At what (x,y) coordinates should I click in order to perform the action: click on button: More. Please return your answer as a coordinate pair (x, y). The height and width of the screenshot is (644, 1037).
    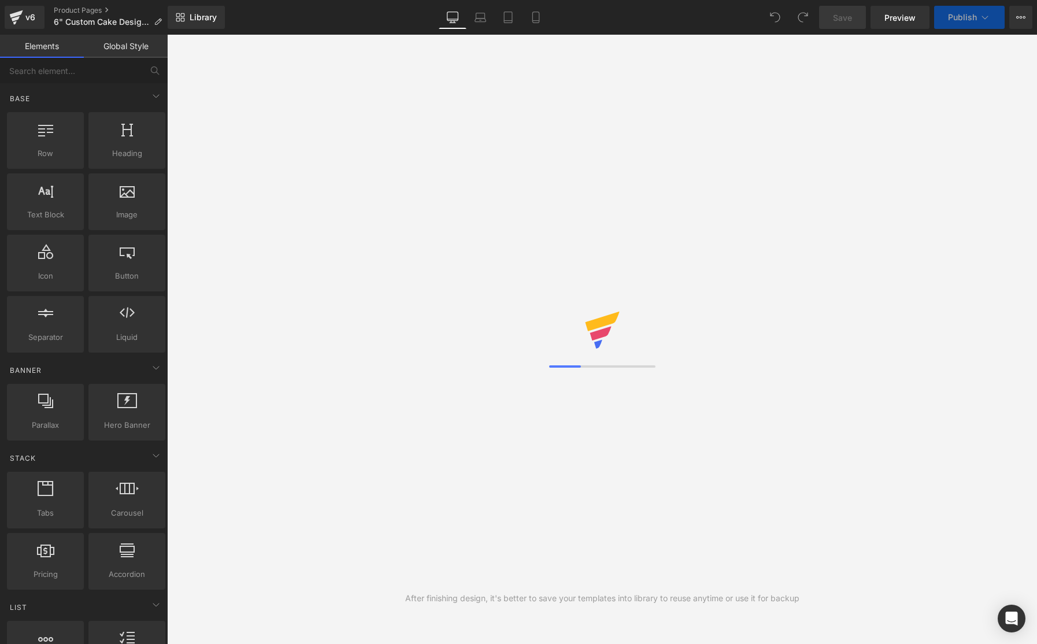
    Looking at the image, I should click on (1021, 17).